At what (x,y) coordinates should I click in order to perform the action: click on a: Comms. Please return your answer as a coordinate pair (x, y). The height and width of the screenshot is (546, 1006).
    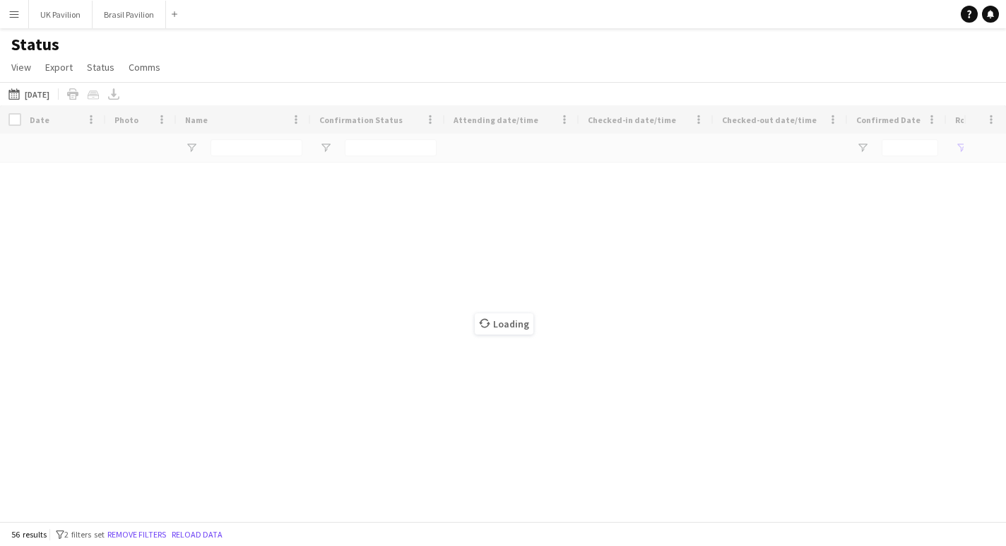
    Looking at the image, I should click on (144, 67).